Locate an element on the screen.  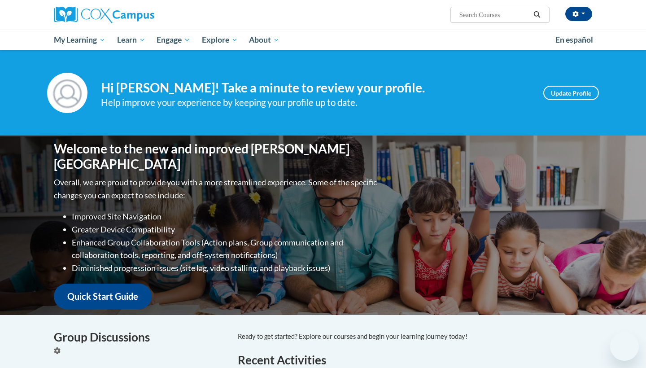
button: Account Settings is located at coordinates (579, 14).